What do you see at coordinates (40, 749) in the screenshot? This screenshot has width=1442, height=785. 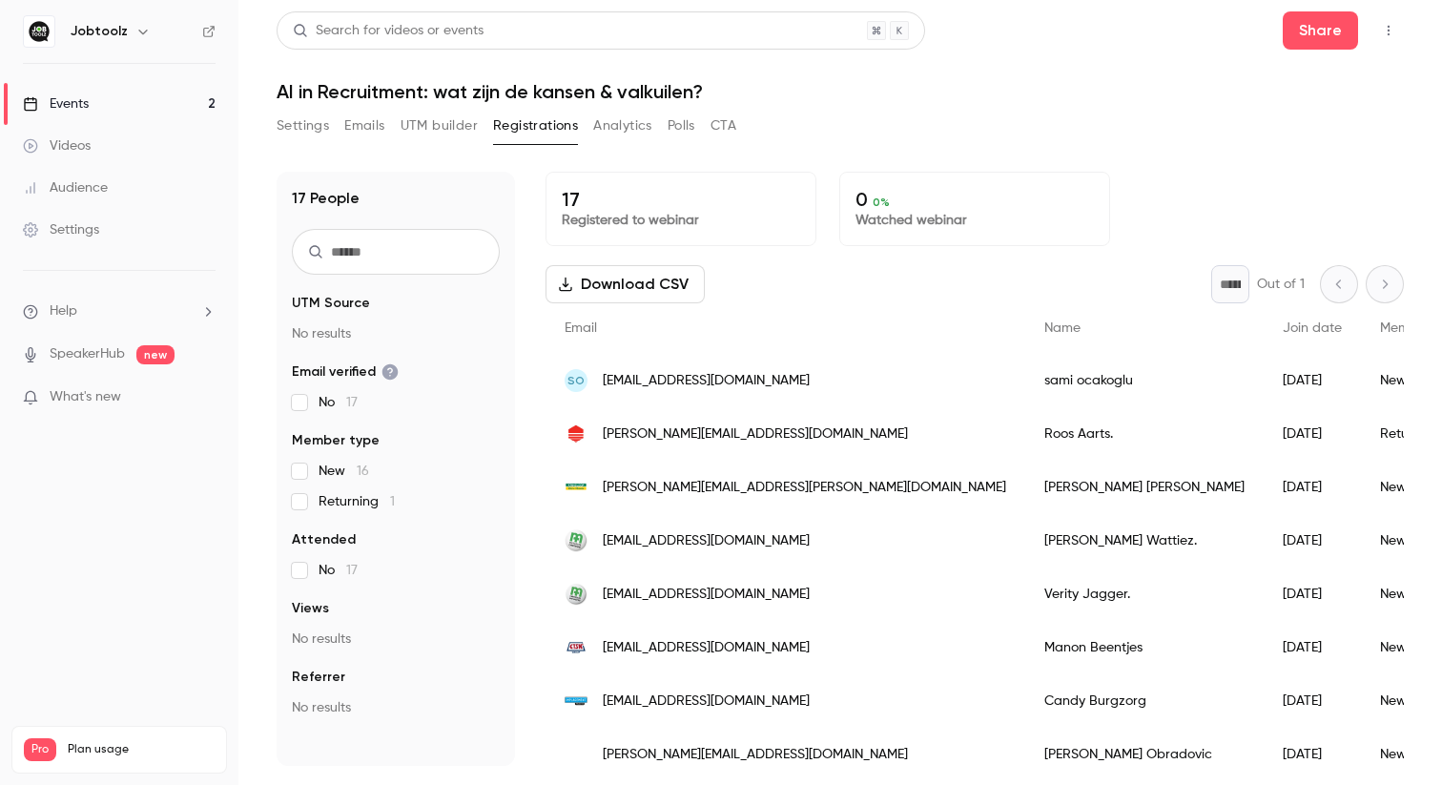 I see `span: Pro` at bounding box center [40, 749].